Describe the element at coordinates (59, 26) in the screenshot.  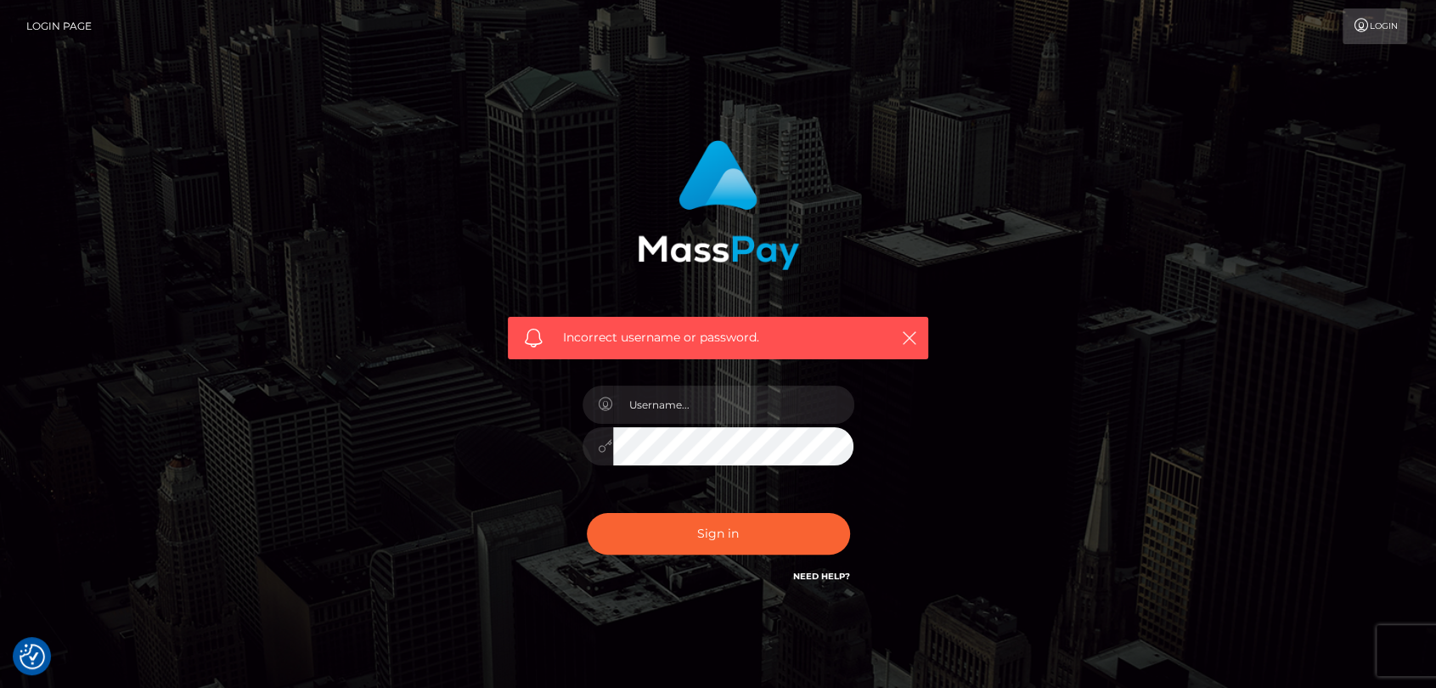
I see `a: Login Page` at that location.